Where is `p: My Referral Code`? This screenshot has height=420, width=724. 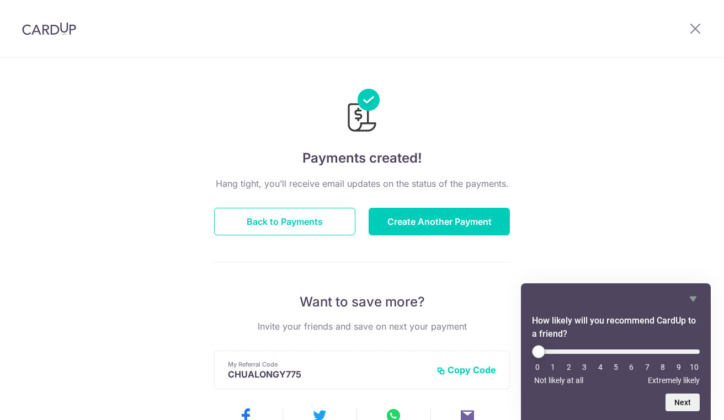
p: My Referral Code is located at coordinates (328, 365).